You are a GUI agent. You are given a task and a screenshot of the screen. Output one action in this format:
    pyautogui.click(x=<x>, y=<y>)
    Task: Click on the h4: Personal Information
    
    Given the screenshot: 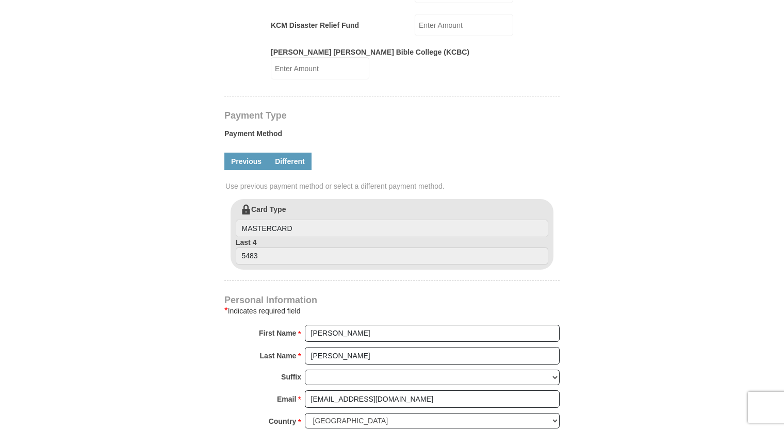 What is the action you would take?
    pyautogui.click(x=392, y=300)
    